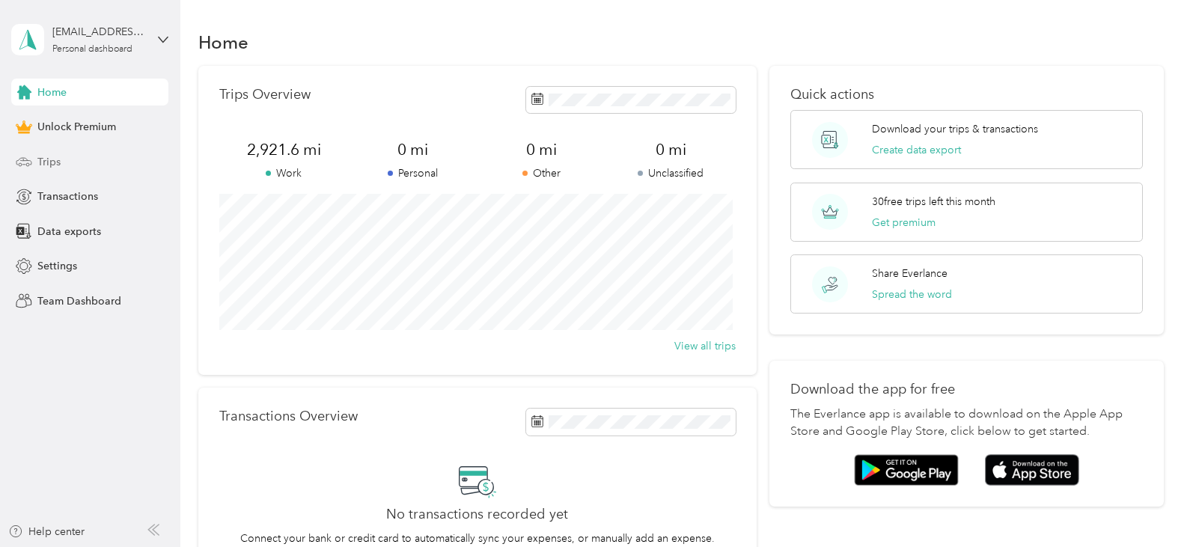  I want to click on p: Personal, so click(413, 173).